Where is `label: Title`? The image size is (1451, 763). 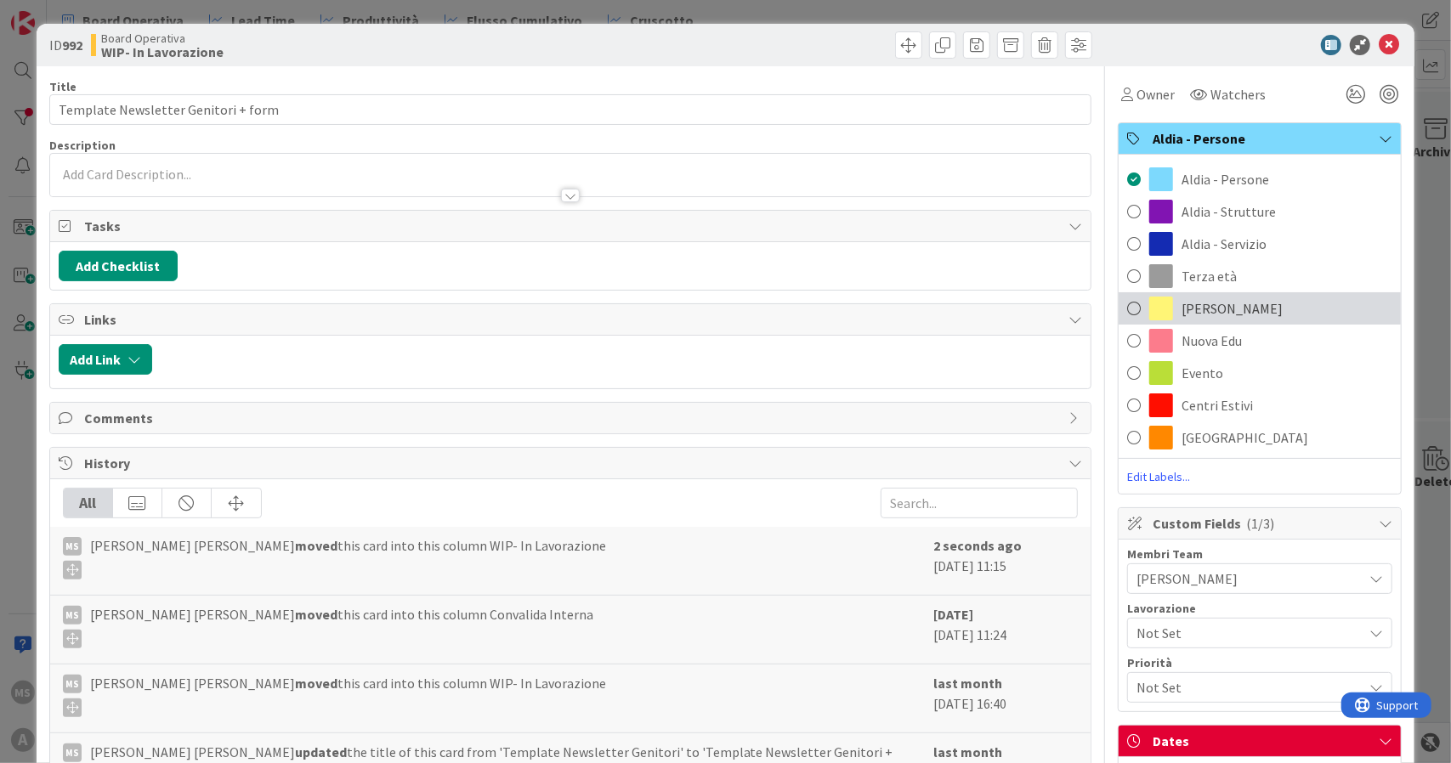
label: Title is located at coordinates (63, 87).